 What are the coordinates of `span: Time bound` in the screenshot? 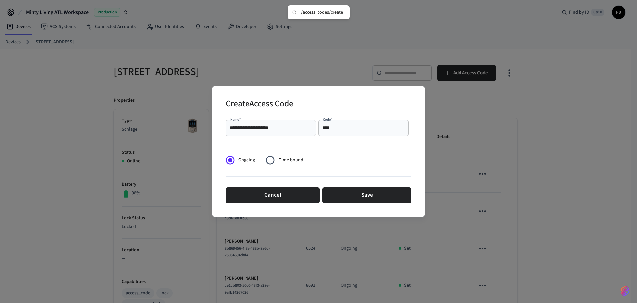 It's located at (291, 160).